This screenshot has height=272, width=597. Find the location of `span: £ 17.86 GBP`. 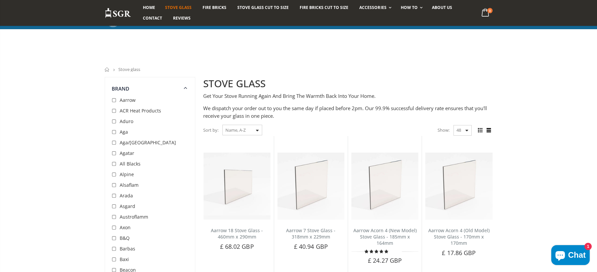

span: £ 17.86 GBP is located at coordinates (458, 252).